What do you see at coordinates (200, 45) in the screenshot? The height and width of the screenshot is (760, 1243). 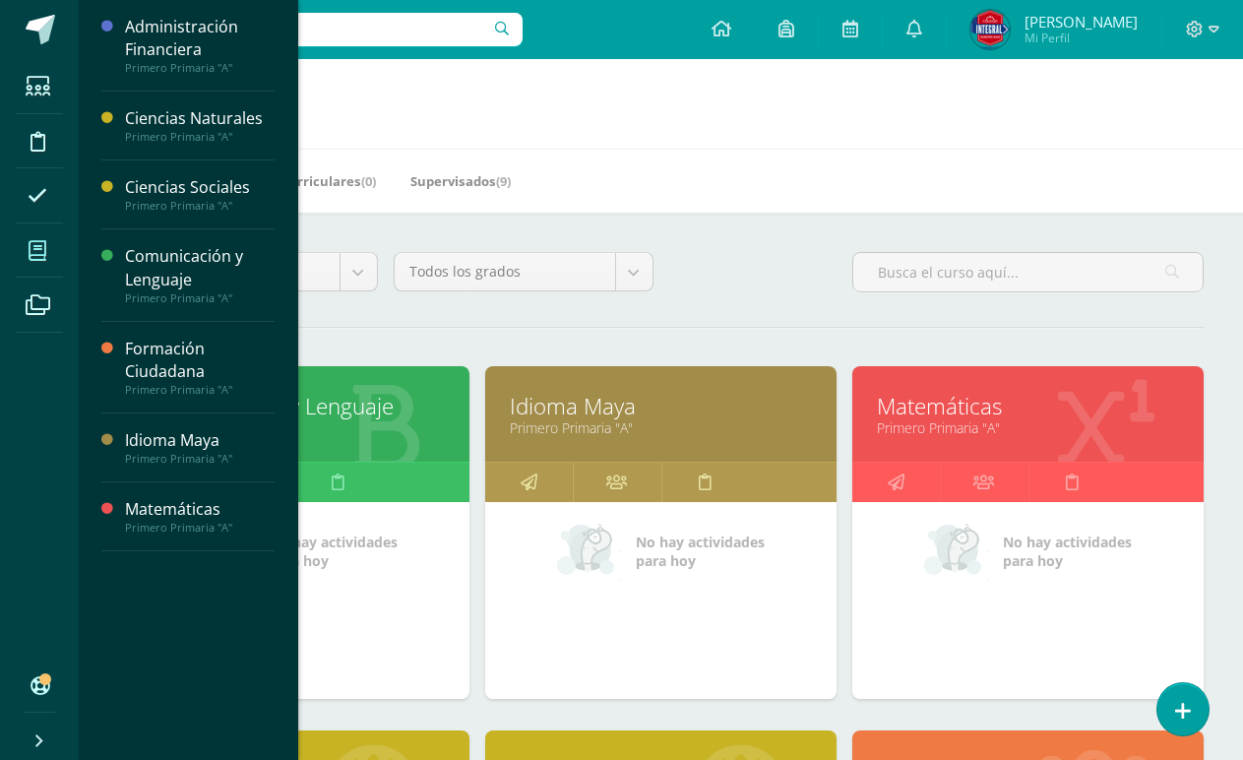 I see `a: Administración FinancieraPrimero Primaria "A"` at bounding box center [200, 45].